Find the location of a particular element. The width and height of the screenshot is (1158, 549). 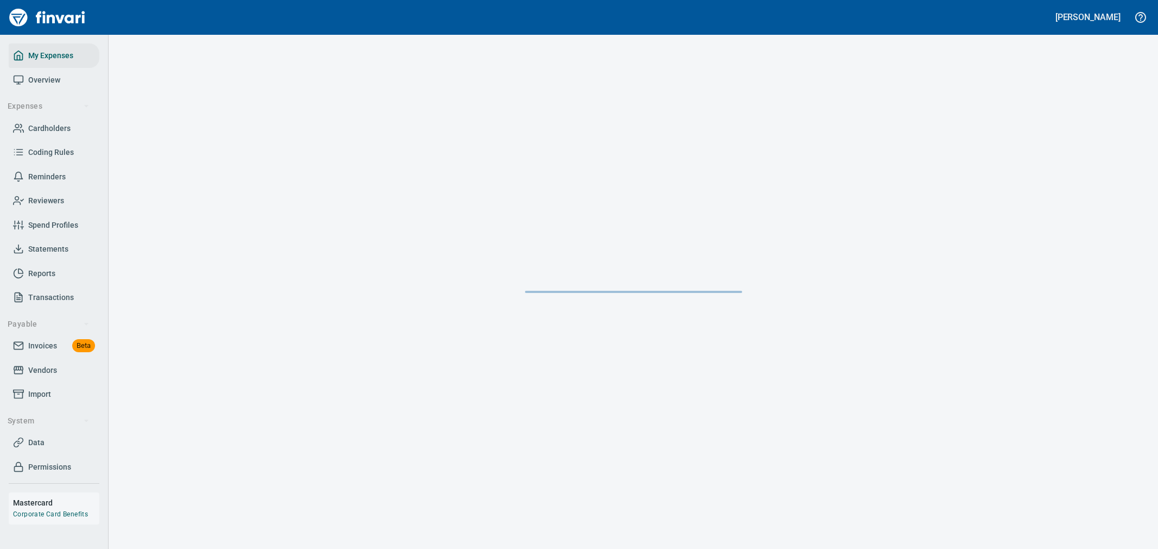

a: Overview is located at coordinates (54, 80).